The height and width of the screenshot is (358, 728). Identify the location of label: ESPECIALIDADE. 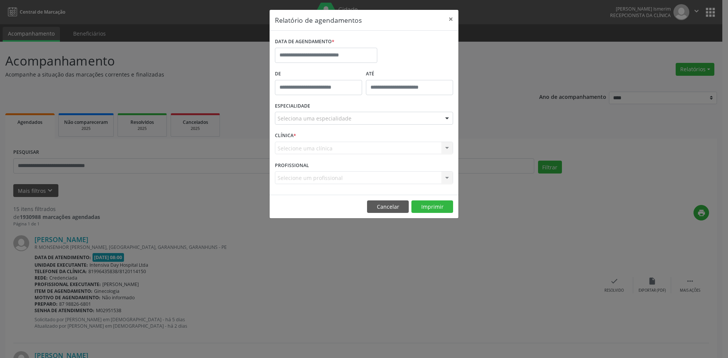
(292, 106).